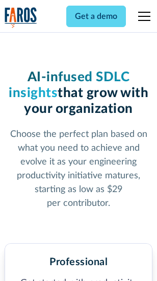  I want to click on p: Choose the perfect plan based on what you need to achieve and evolve it as your engineering produ..., so click(79, 169).